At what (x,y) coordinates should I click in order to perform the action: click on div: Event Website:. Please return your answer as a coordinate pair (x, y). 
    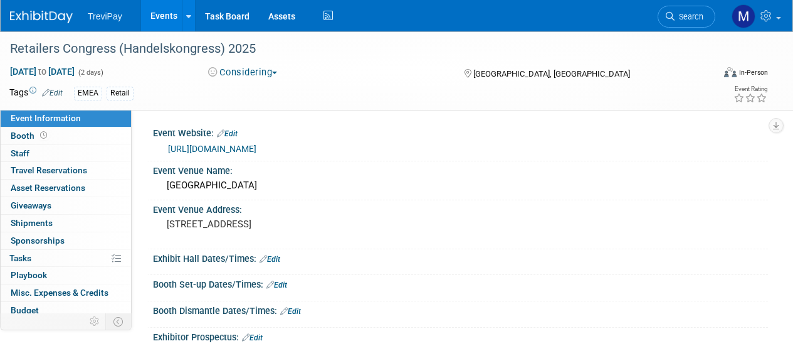
    Looking at the image, I should click on (460, 132).